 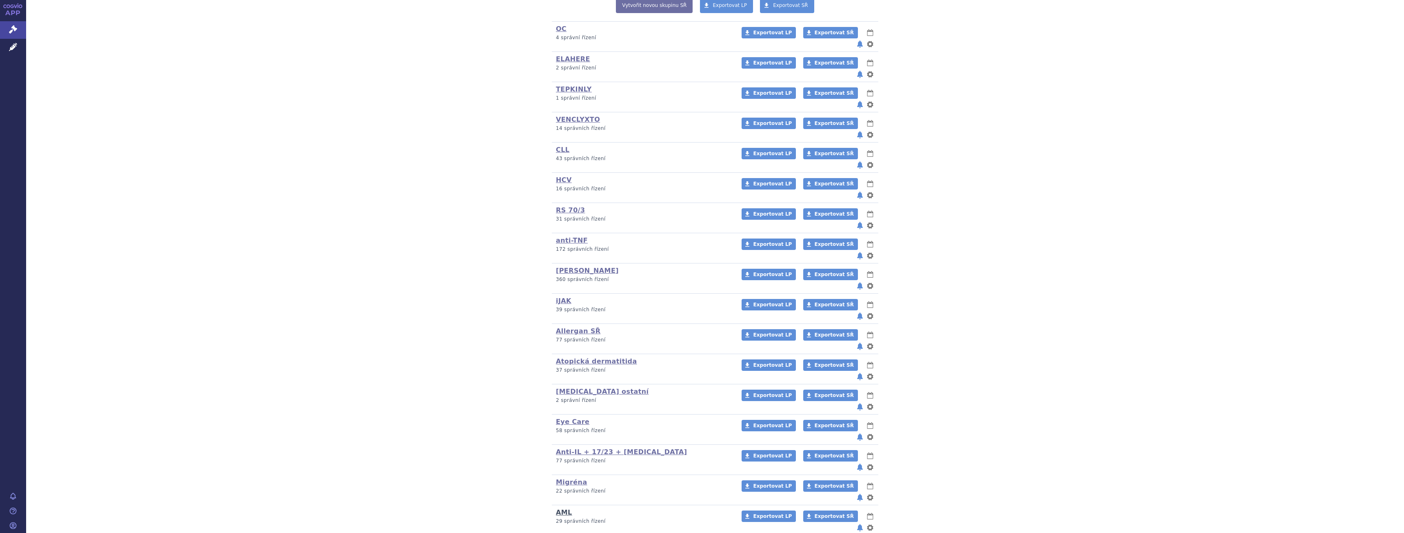 What do you see at coordinates (643, 309) in the screenshot?
I see `p: 39 správních řízení` at bounding box center [643, 309].